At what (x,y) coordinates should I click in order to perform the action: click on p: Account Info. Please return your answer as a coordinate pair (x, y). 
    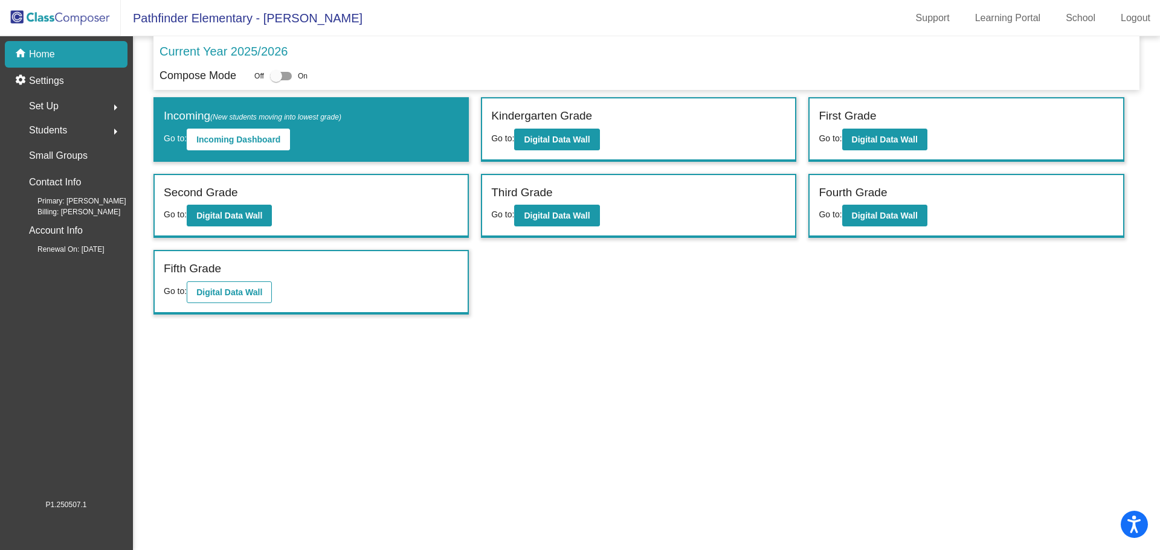
    Looking at the image, I should click on (56, 231).